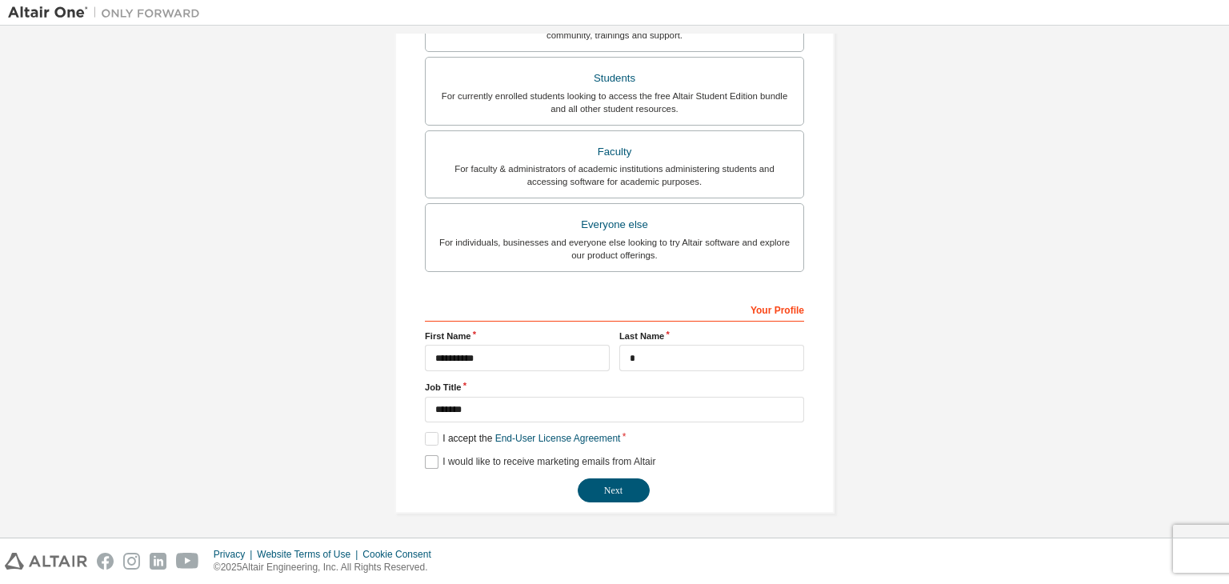 This screenshot has width=1229, height=584. What do you see at coordinates (46, 561) in the screenshot?
I see `img: altair_logo.svg` at bounding box center [46, 561].